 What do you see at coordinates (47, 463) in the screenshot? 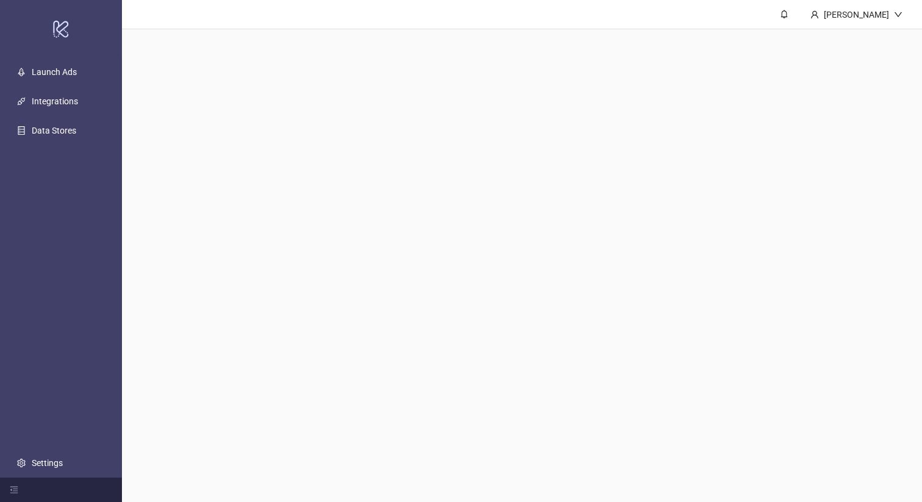
I see `a: Settings` at bounding box center [47, 463].